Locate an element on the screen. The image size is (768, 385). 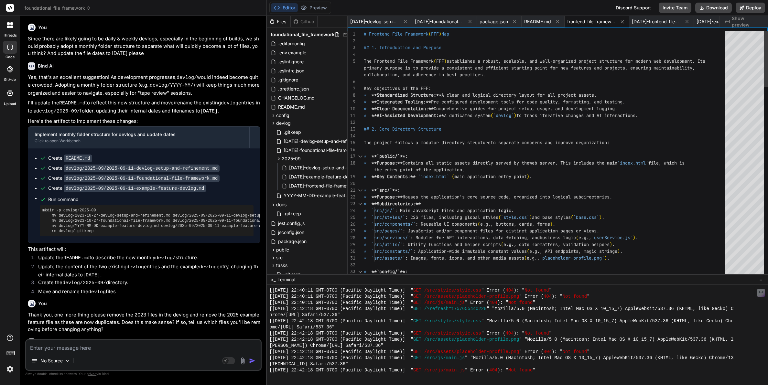
code: devlog/2025-09/2025-09-11-devlog-setup-and-refinement.md is located at coordinates (142, 168).